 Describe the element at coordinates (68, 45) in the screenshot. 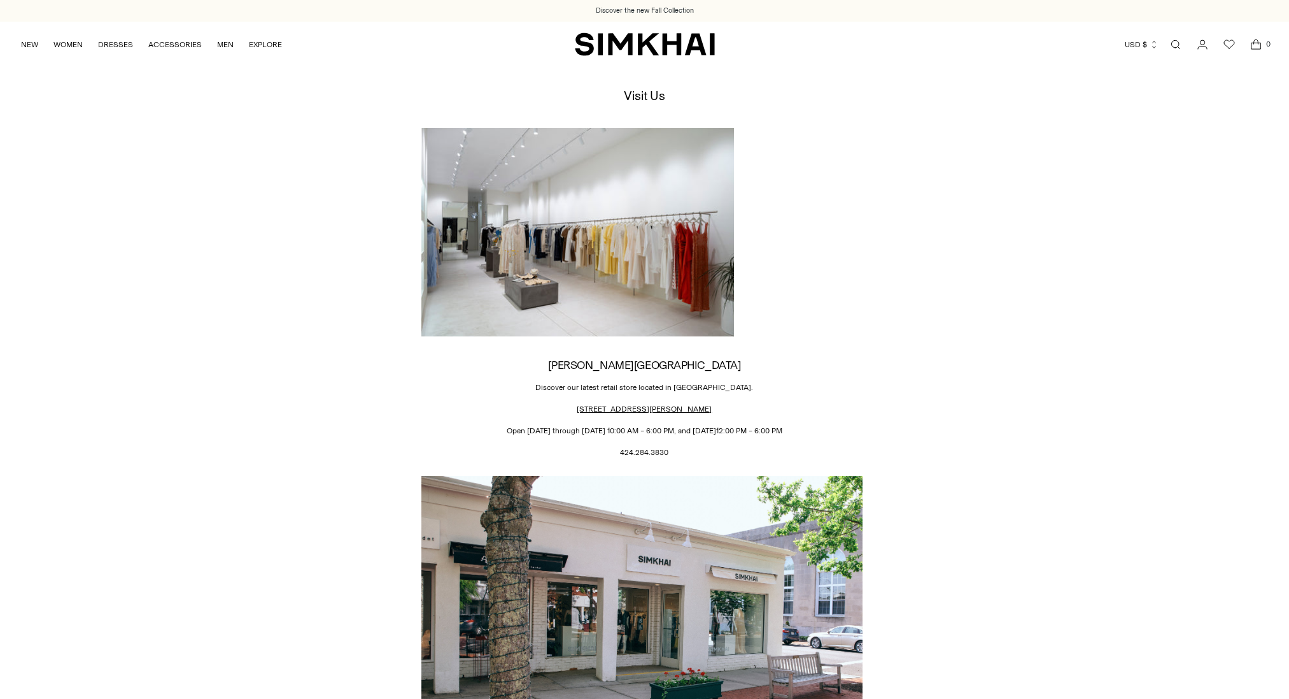

I see `a: WOMEN` at that location.